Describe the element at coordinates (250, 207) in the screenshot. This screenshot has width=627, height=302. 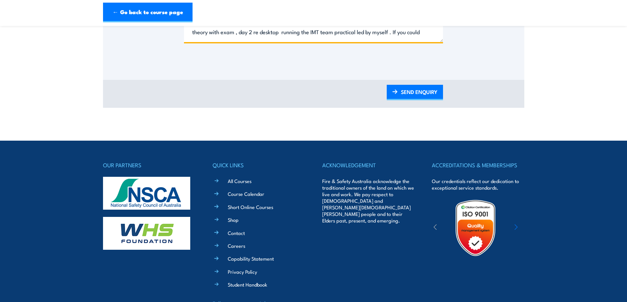
I see `a: Short Online Courses` at that location.